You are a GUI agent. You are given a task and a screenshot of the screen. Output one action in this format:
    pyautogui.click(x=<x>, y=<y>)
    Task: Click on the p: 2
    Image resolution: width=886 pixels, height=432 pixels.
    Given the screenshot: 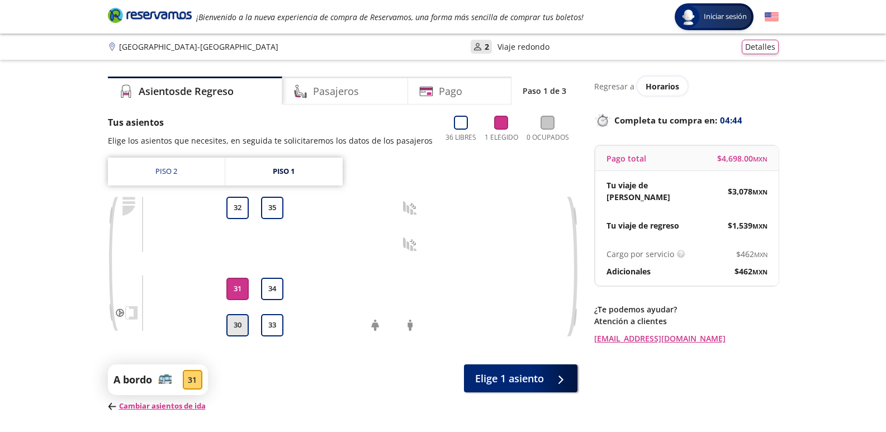 What is the action you would take?
    pyautogui.click(x=487, y=46)
    